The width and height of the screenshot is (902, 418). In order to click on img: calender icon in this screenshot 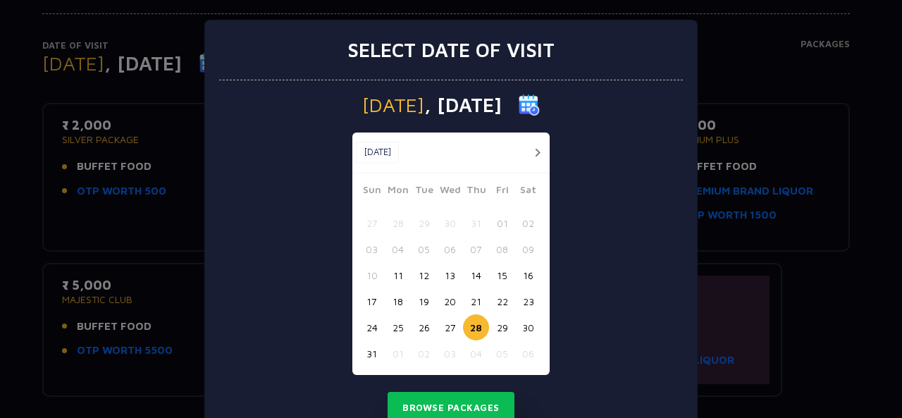, I will do `click(529, 105)`.